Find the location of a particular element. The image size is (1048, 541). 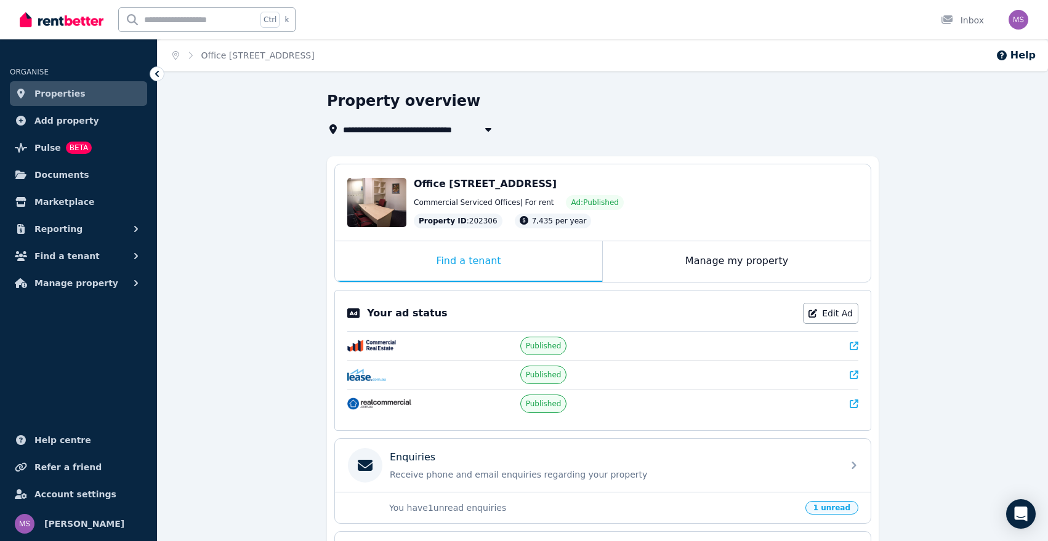

a: Help centre is located at coordinates (78, 440).